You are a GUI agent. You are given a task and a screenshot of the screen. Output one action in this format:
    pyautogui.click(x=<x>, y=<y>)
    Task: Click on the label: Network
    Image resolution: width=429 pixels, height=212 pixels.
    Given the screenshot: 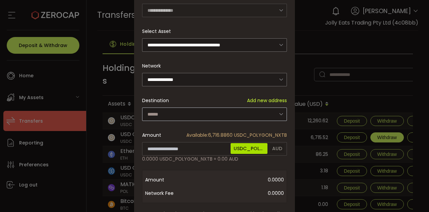 What is the action you would take?
    pyautogui.click(x=154, y=66)
    